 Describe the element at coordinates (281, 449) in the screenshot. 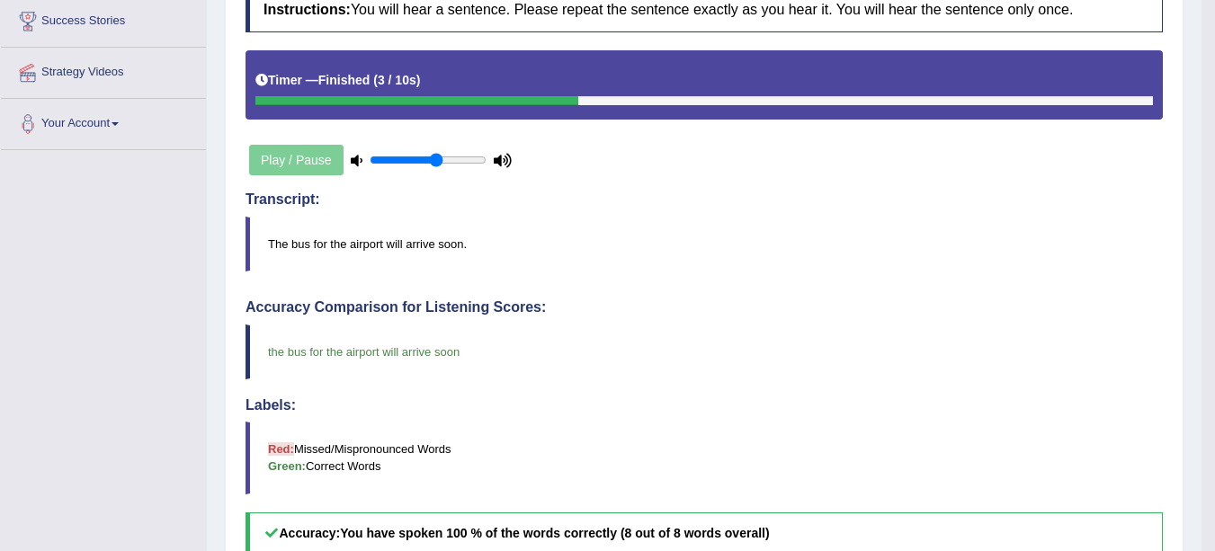

I see `b: Red:` at that location.